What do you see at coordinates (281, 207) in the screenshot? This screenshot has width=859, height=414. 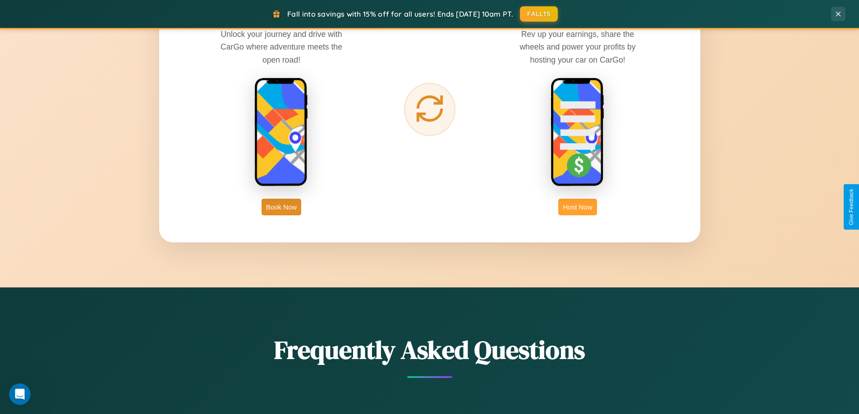 I see `button: Book Now` at bounding box center [281, 207].